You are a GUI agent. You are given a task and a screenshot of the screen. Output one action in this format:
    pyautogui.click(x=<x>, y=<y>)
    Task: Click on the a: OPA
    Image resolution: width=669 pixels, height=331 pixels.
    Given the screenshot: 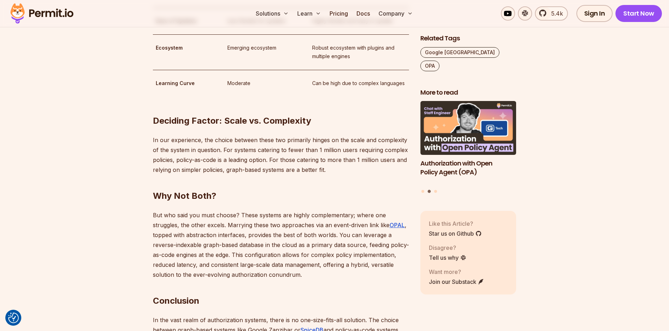 What is the action you would take?
    pyautogui.click(x=430, y=66)
    